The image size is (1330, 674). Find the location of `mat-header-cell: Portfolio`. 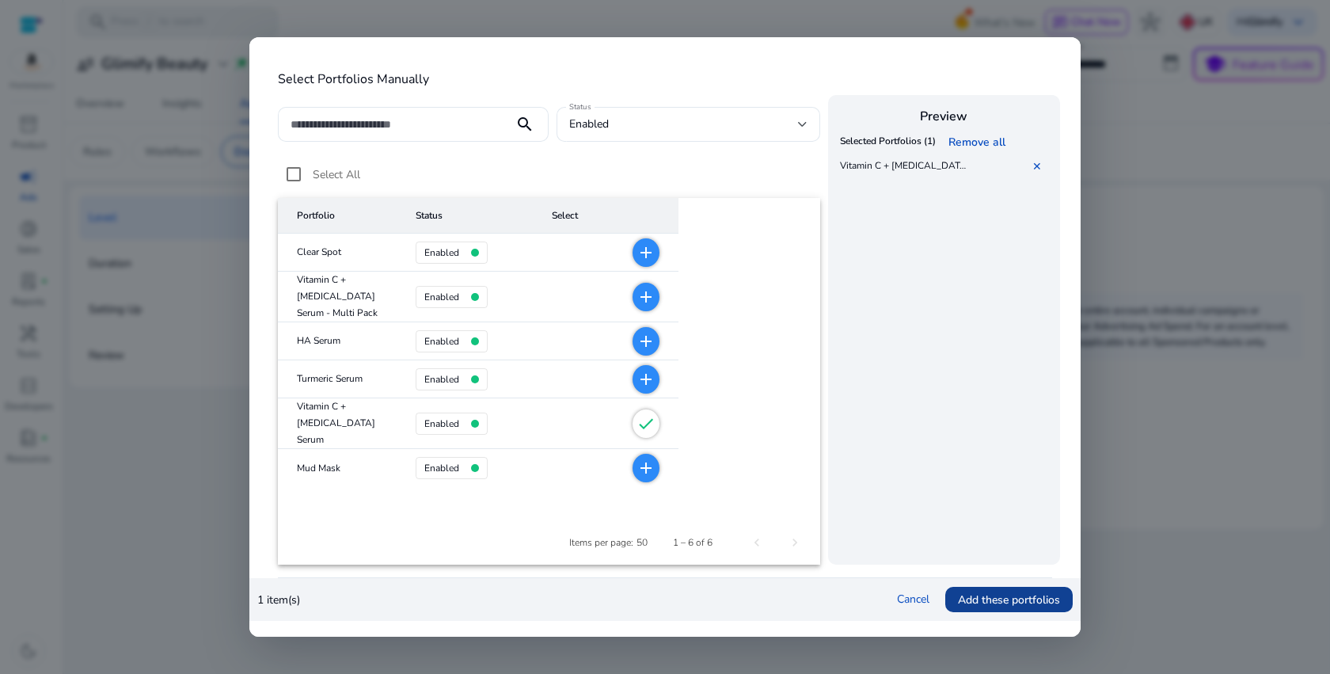

mat-header-cell: Portfolio is located at coordinates (340, 215).